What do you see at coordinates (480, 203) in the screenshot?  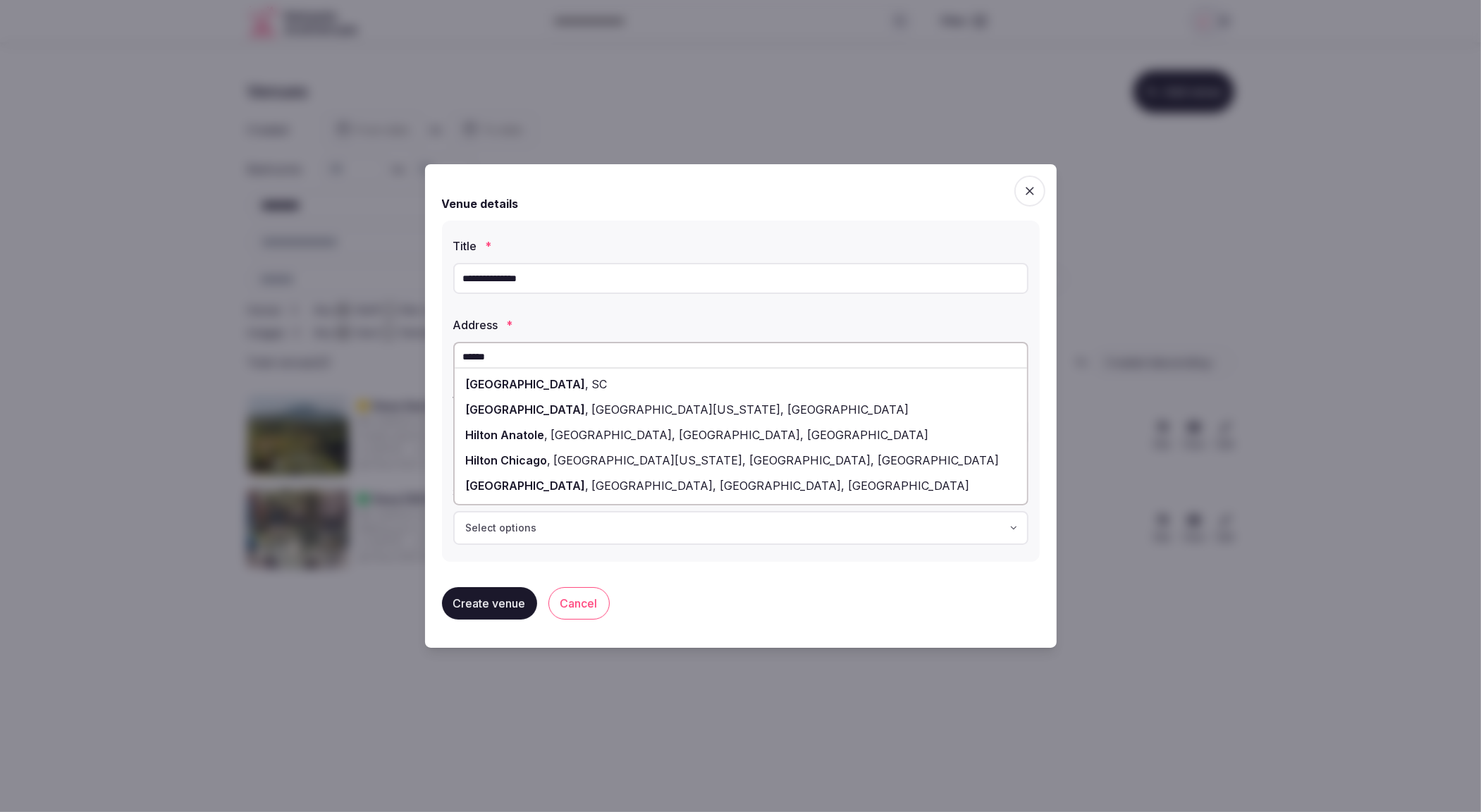 I see `h2: Venue details` at bounding box center [480, 203].